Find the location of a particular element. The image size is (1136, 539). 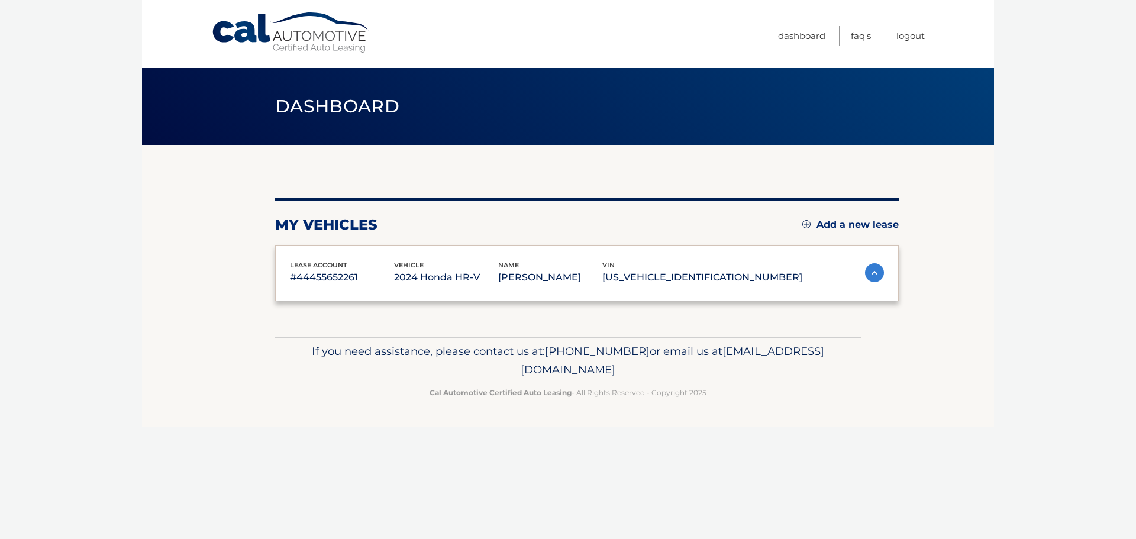

p: 2024 Honda HR-V is located at coordinates (446, 277).